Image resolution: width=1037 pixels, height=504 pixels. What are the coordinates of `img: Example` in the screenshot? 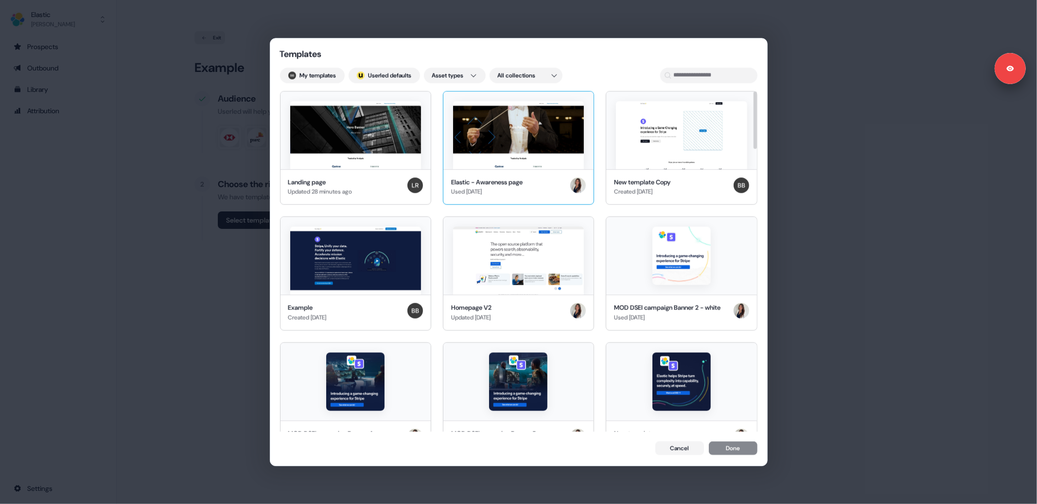 It's located at (355, 261).